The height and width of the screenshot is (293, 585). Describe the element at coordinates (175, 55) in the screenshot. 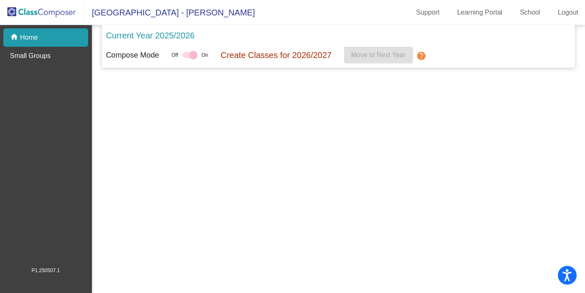

I see `span: Off` at that location.